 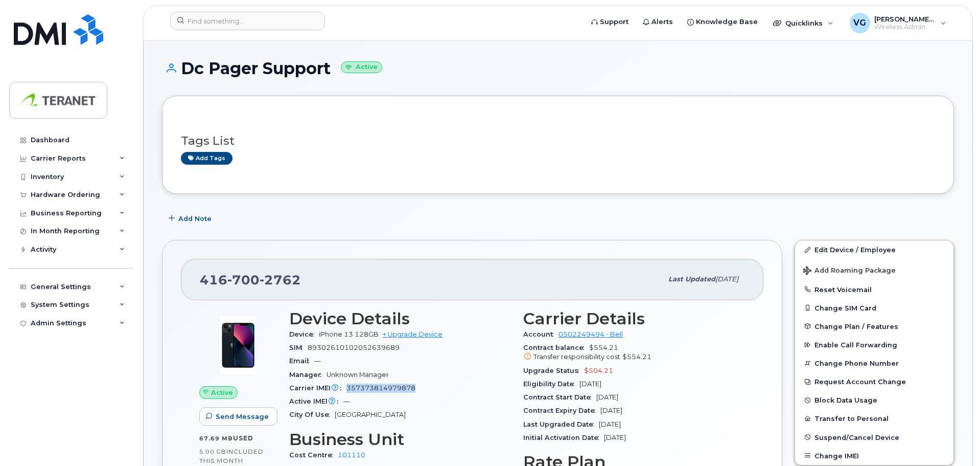 What do you see at coordinates (195, 218) in the screenshot?
I see `span: Add Note` at bounding box center [195, 218].